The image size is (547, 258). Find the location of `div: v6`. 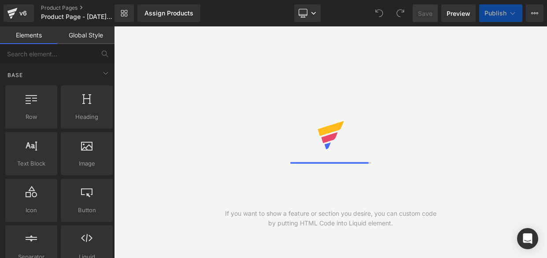

div: v6 is located at coordinates (23, 13).